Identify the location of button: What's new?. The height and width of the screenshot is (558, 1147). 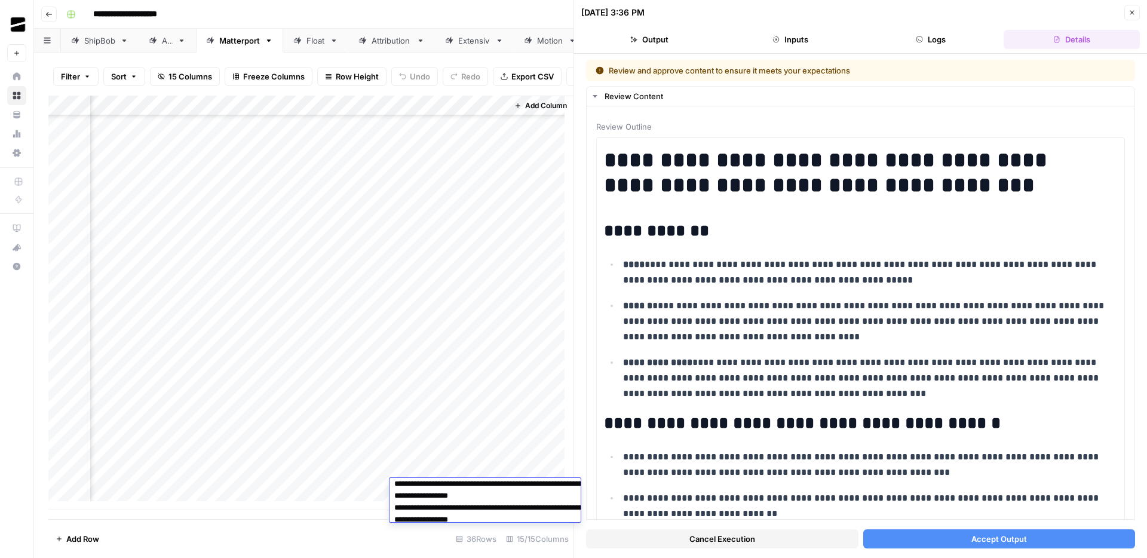
(17, 247).